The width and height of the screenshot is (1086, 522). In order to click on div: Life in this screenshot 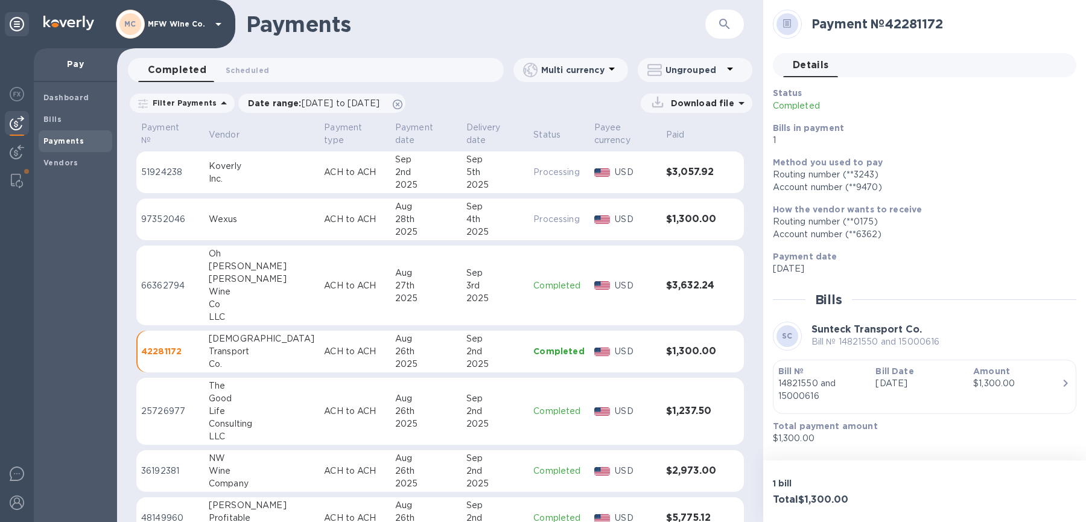, I will do `click(261, 411)`.